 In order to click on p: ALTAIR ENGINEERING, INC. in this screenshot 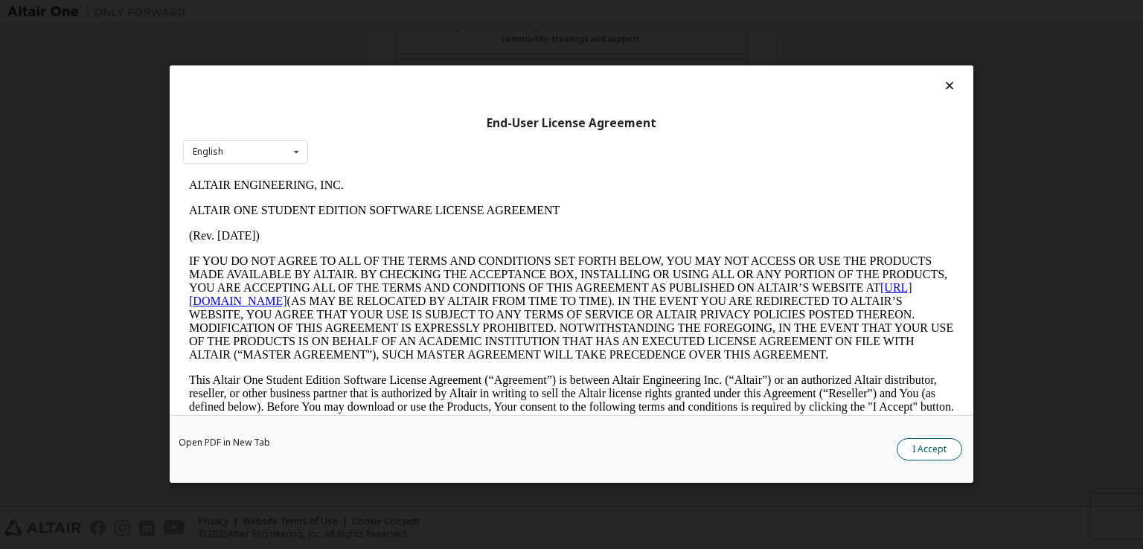, I will do `click(388, 13)`.